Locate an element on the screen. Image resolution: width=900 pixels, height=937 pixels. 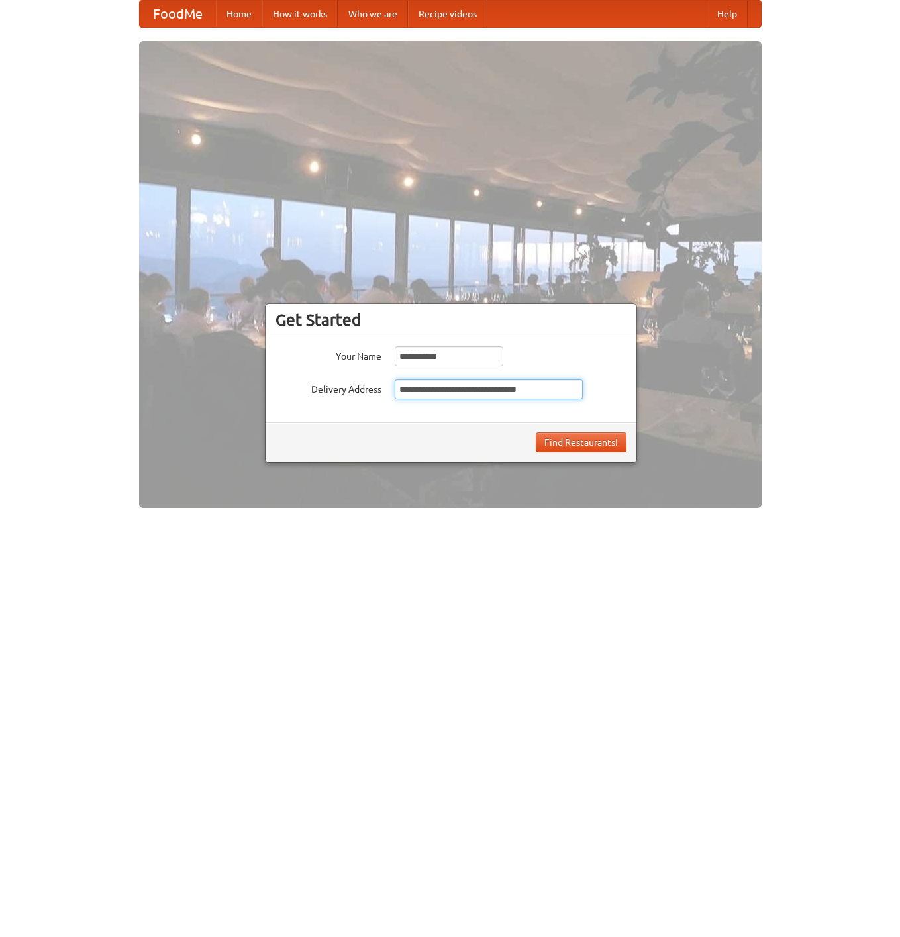
a: FoodMe is located at coordinates (177, 14).